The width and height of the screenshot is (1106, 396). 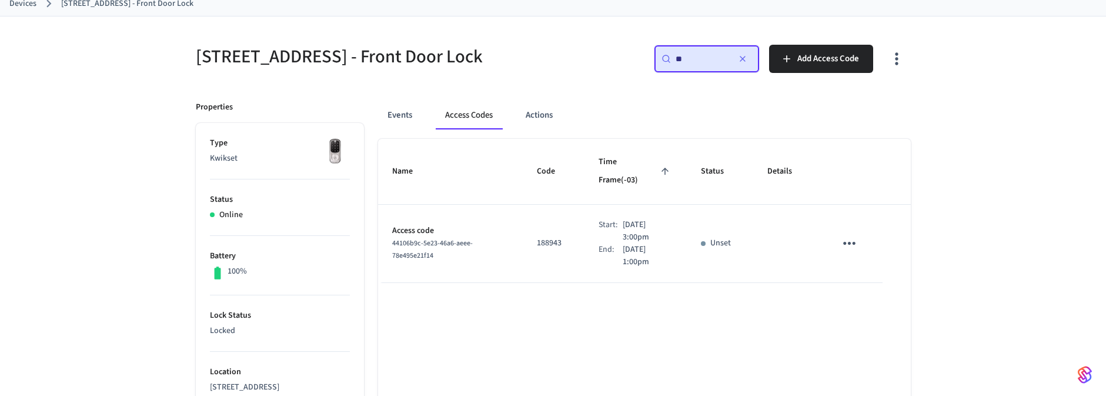 What do you see at coordinates (280, 315) in the screenshot?
I see `p: Lock Status` at bounding box center [280, 315].